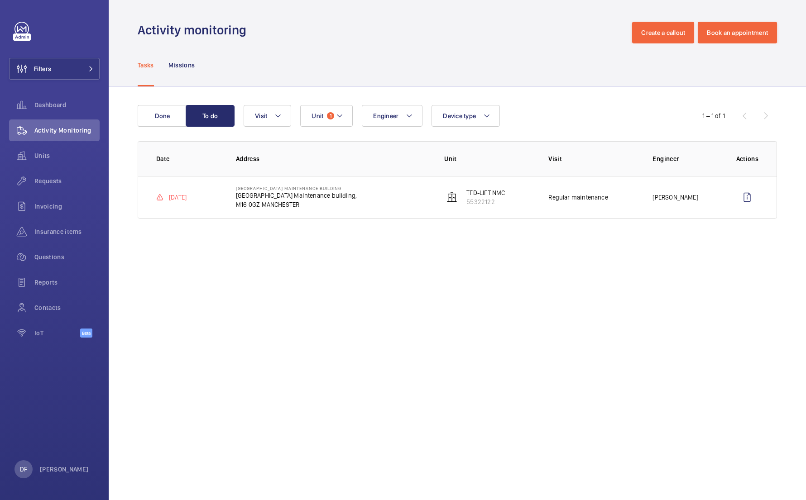 The width and height of the screenshot is (806, 500). What do you see at coordinates (485, 193) in the screenshot?
I see `p: TFD-LIFT NMC` at bounding box center [485, 193].